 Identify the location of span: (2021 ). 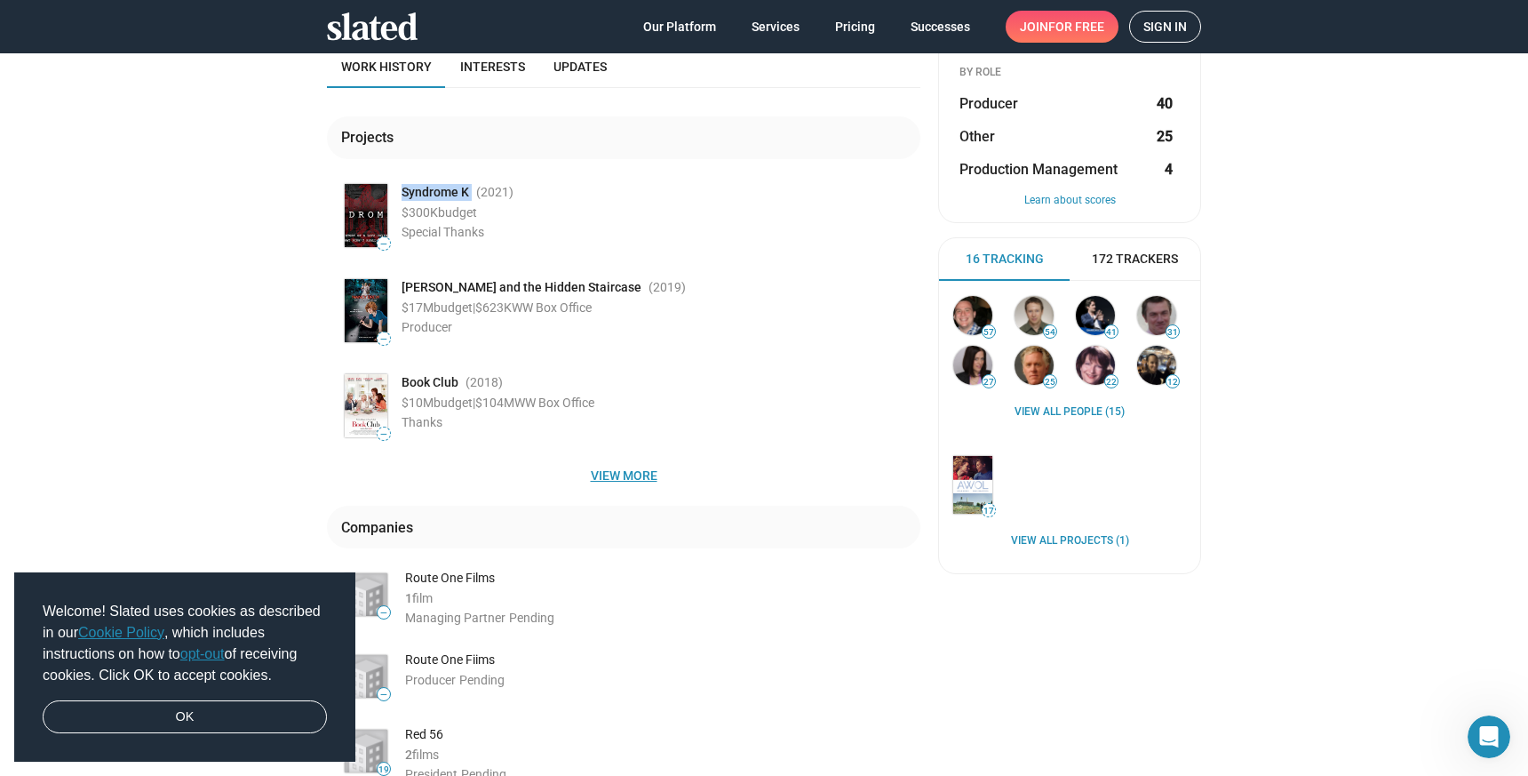
(495, 192).